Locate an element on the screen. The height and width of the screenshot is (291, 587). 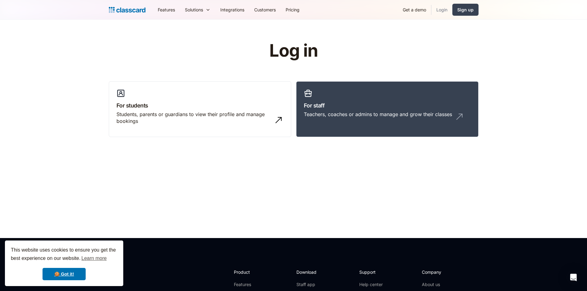
a: Customers is located at coordinates (265, 10).